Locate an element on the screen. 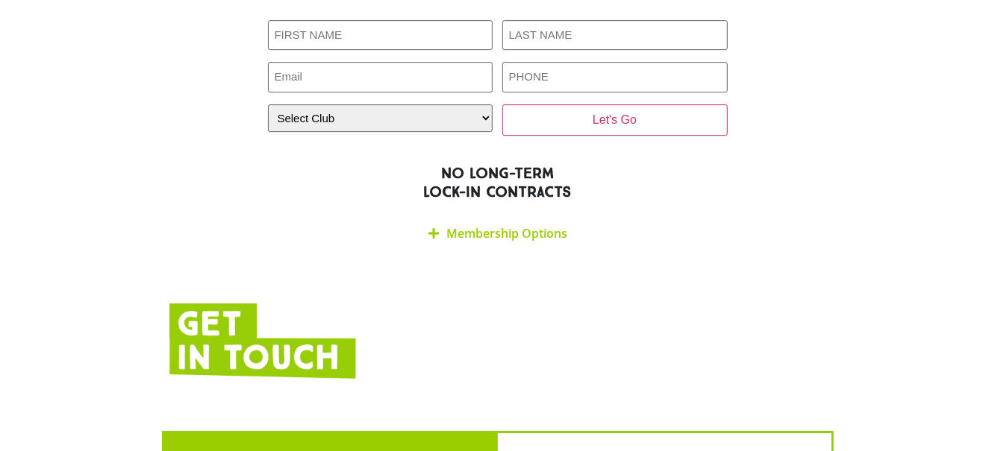 This screenshot has width=995, height=451. input: Email is located at coordinates (381, 77).